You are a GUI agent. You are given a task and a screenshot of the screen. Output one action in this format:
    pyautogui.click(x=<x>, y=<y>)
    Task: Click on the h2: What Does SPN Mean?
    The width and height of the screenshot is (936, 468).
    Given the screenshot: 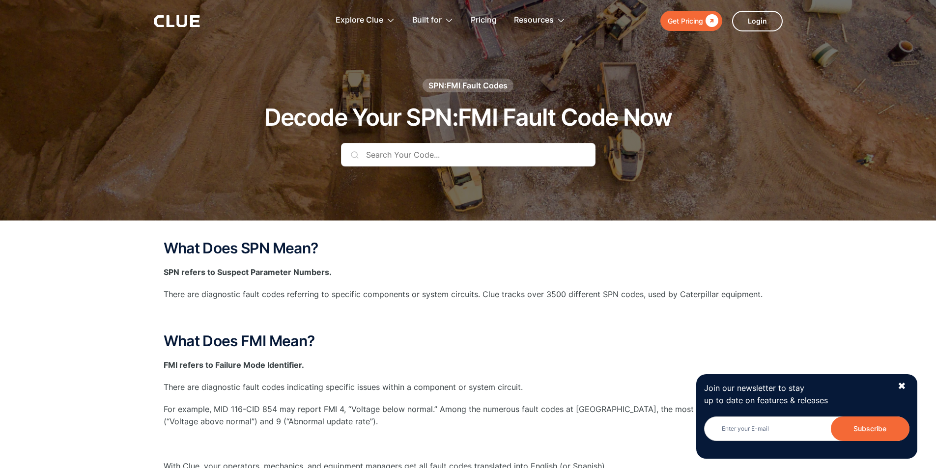 What is the action you would take?
    pyautogui.click(x=468, y=248)
    